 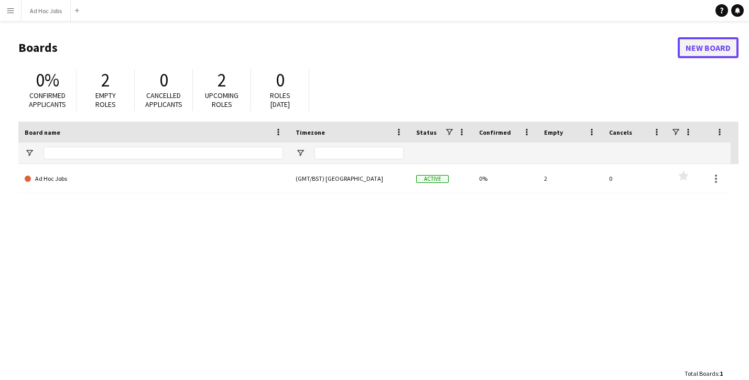 I want to click on span: Cancels, so click(x=620, y=132).